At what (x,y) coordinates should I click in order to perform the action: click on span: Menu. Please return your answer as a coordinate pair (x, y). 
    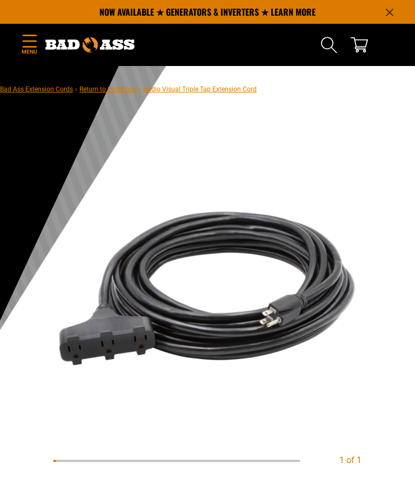
    Looking at the image, I should click on (29, 51).